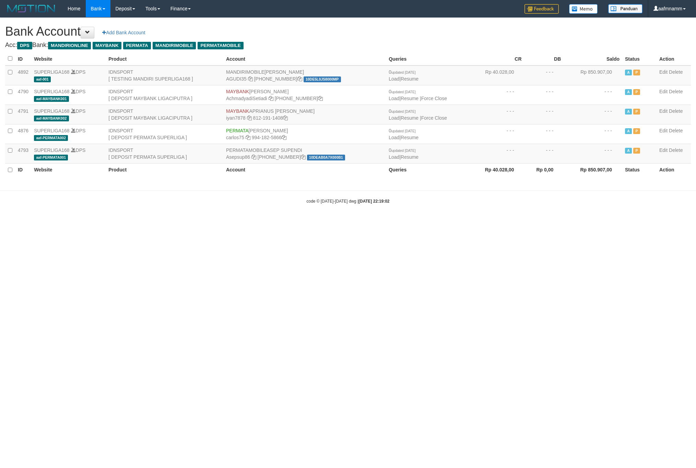 This screenshot has height=468, width=696. What do you see at coordinates (68, 75) in the screenshot?
I see `td: DPS` at bounding box center [68, 75].